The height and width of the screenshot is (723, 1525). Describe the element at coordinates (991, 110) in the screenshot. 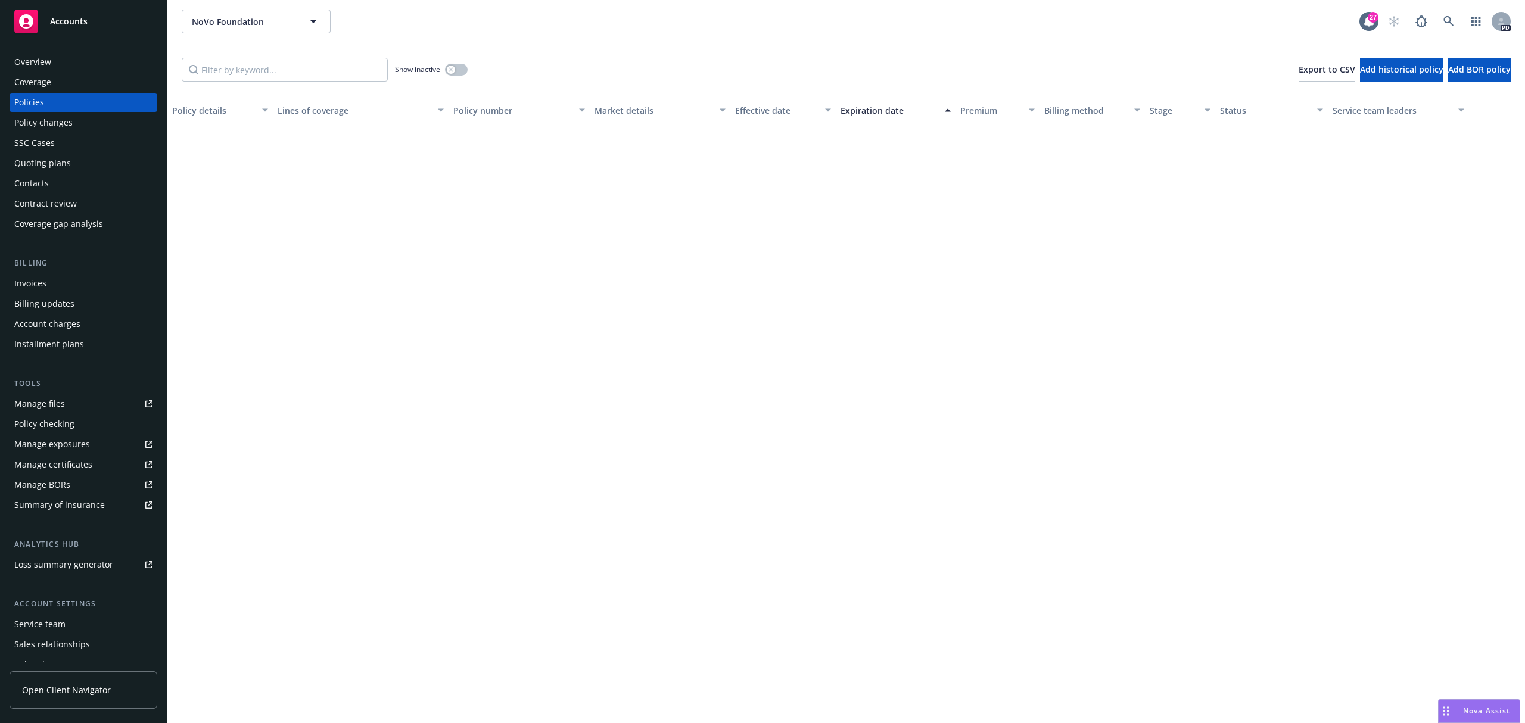

I see `div: Premium` at that location.